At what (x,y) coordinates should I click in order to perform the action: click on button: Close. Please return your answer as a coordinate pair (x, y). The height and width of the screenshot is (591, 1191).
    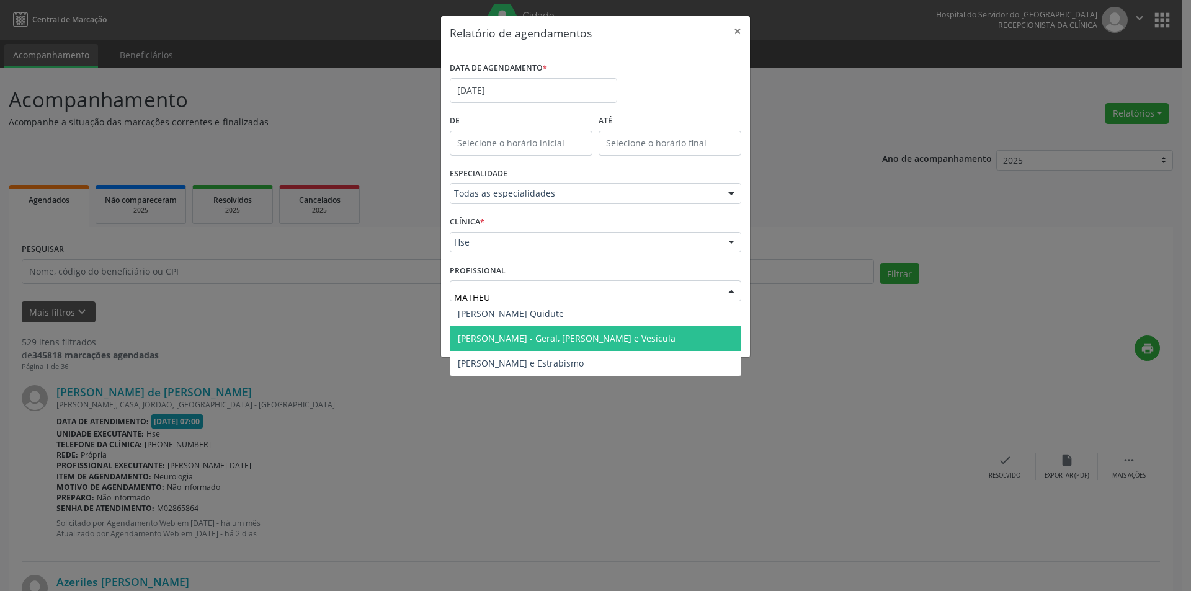
    Looking at the image, I should click on (738, 31).